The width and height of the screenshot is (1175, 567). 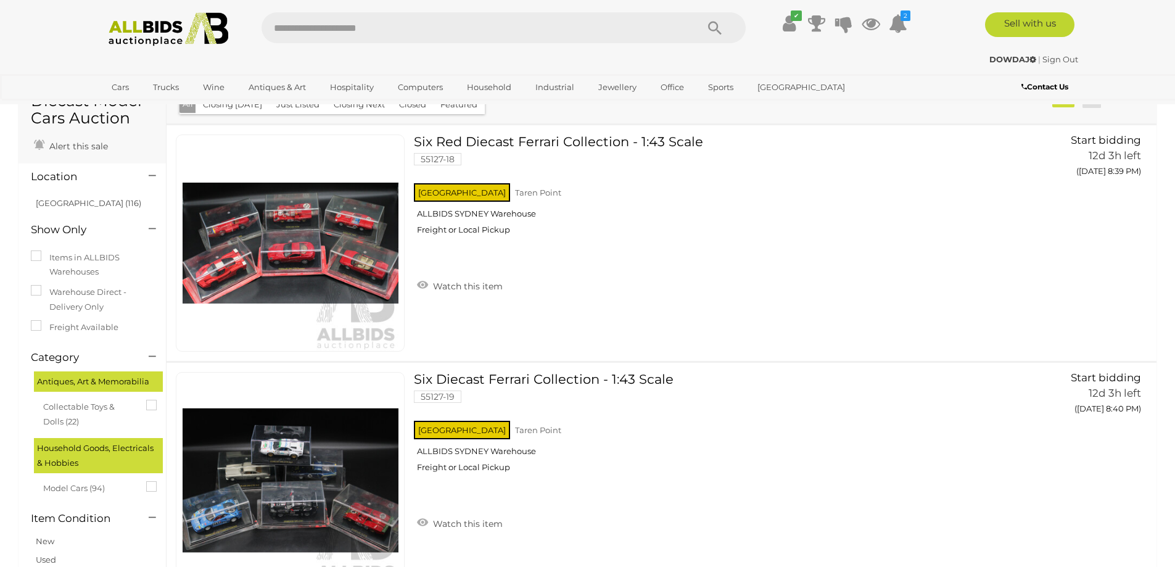 I want to click on div: Household Goods, Electricals & Hobbies, so click(x=98, y=455).